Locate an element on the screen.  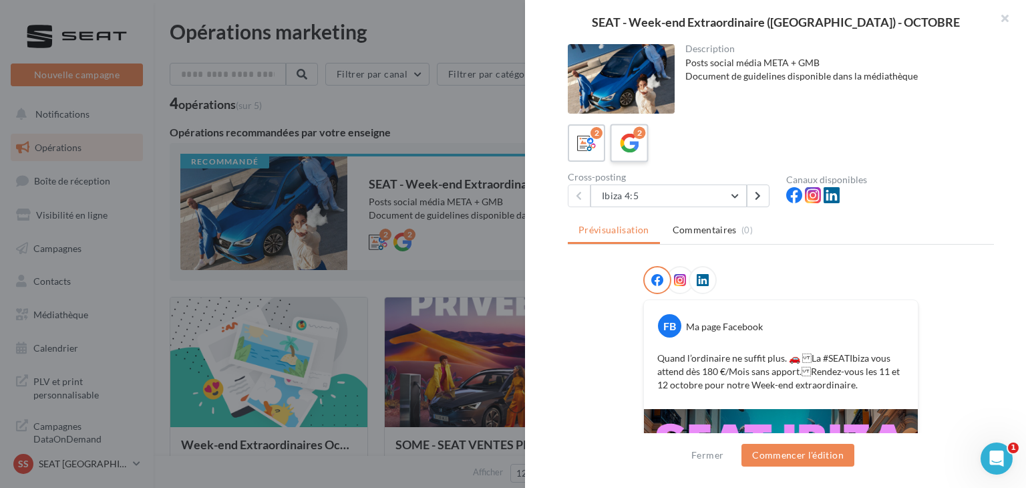
button: Commencer l'édition is located at coordinates (797, 455).